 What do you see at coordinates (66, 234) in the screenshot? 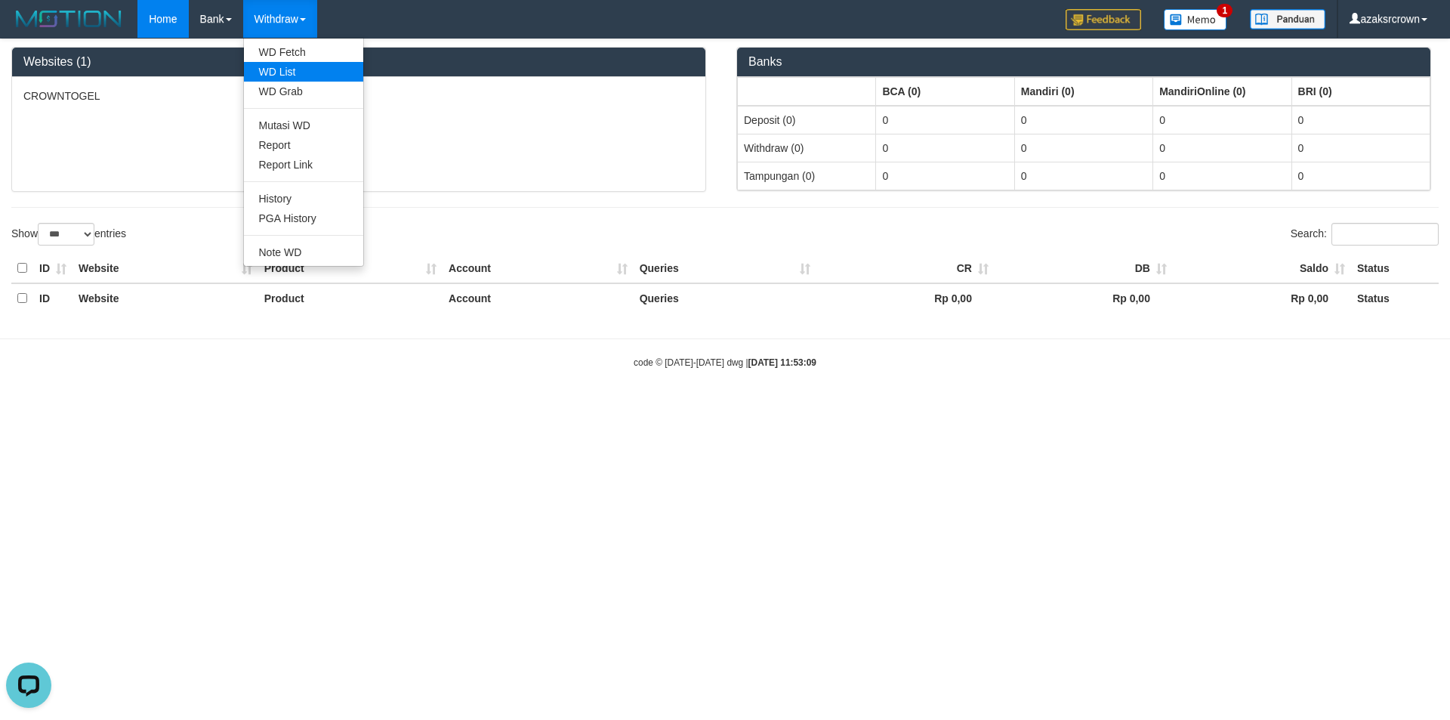
I see `select: Showentries` at bounding box center [66, 234].